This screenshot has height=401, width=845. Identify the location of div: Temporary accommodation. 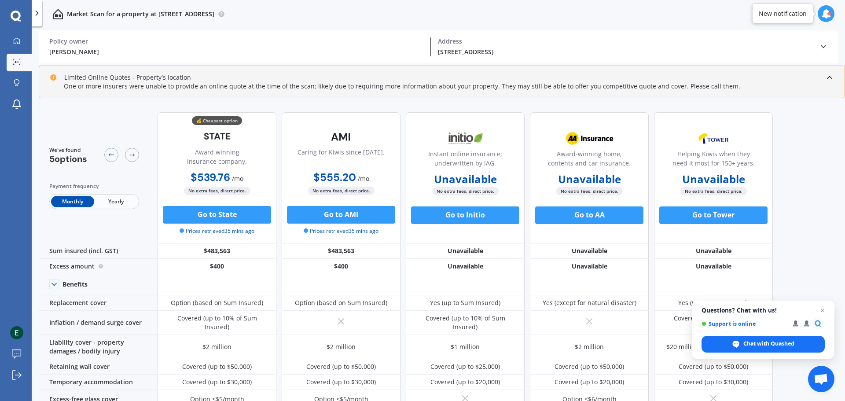
(98, 382).